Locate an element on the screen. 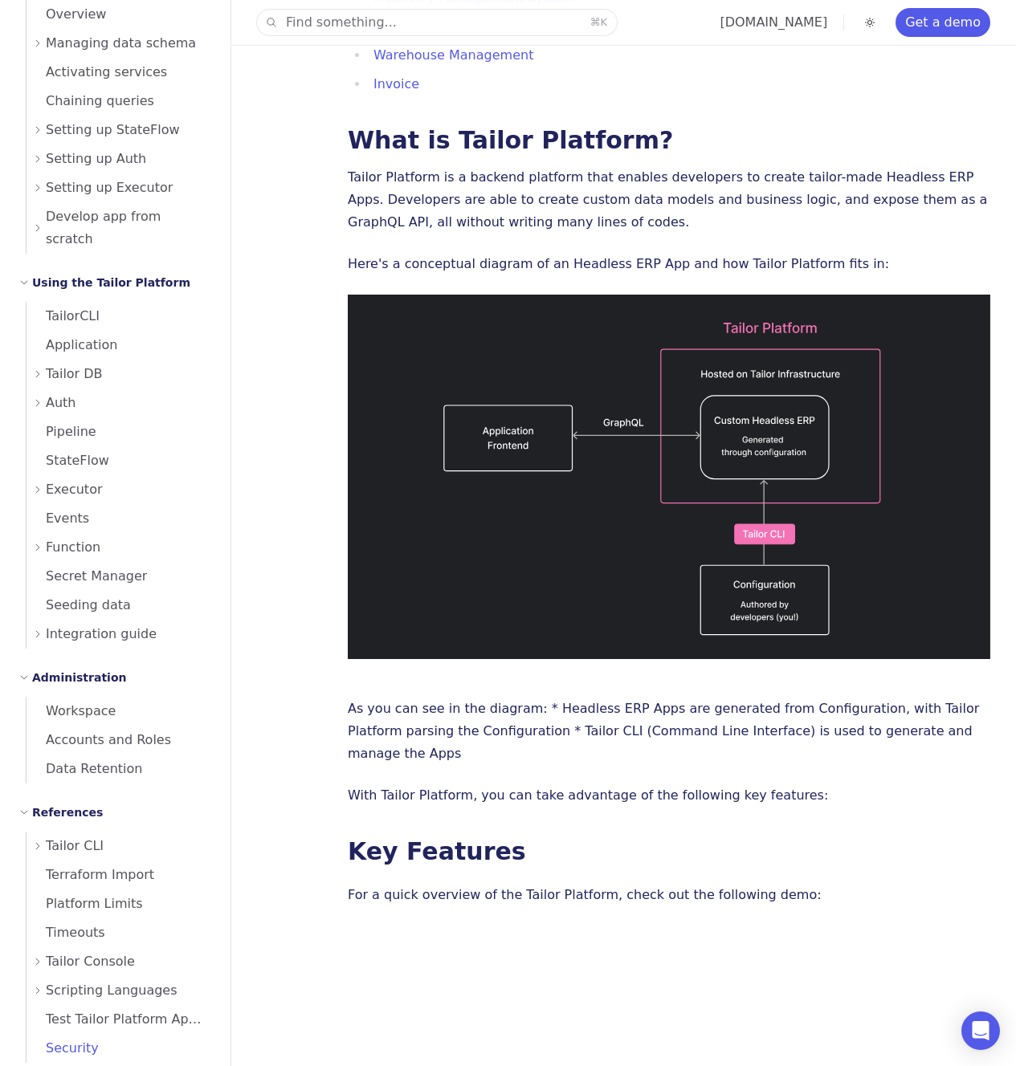  span: Workspace is located at coordinates (71, 710).